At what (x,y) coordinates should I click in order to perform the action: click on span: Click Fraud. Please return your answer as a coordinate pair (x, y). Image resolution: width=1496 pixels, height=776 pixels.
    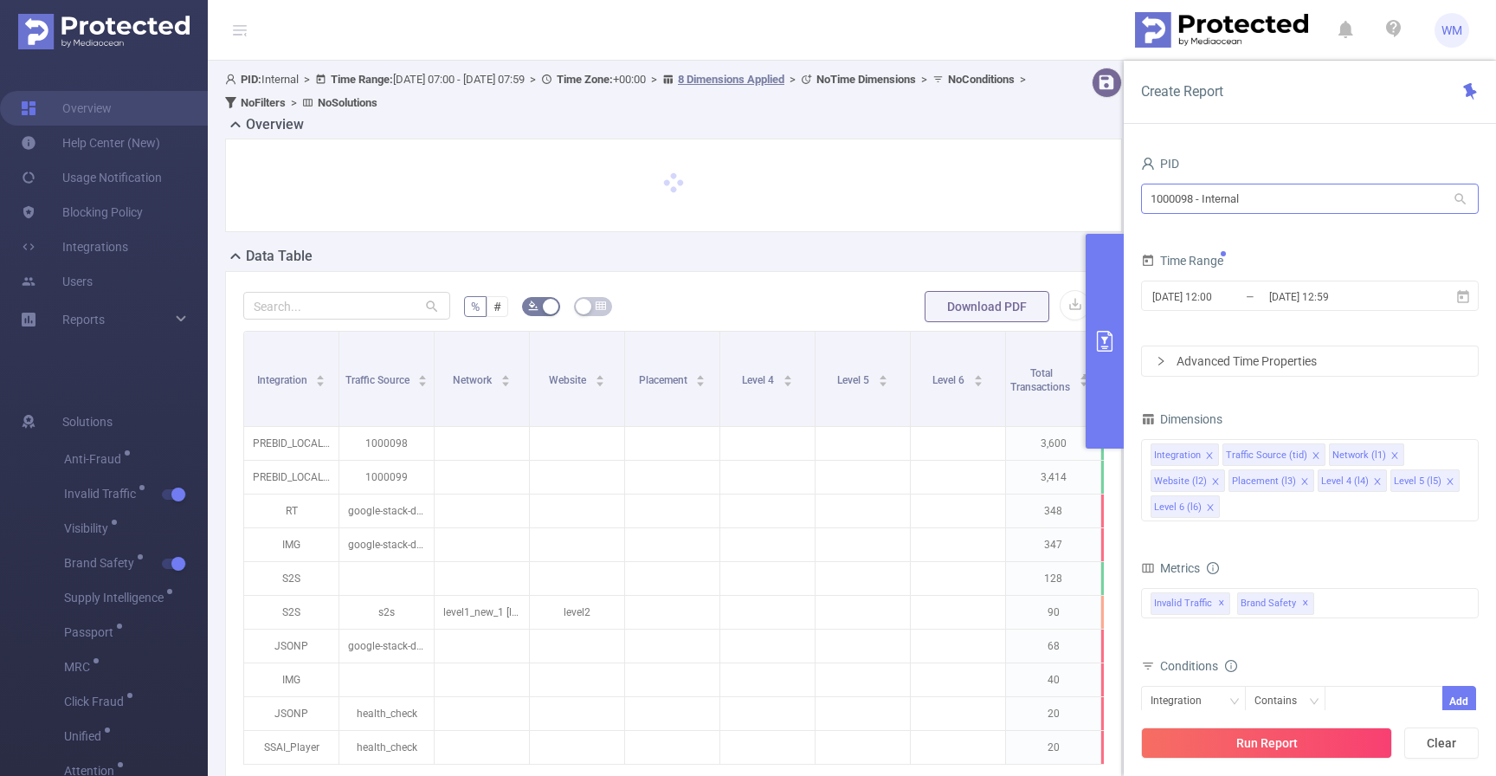
    Looking at the image, I should click on (97, 701).